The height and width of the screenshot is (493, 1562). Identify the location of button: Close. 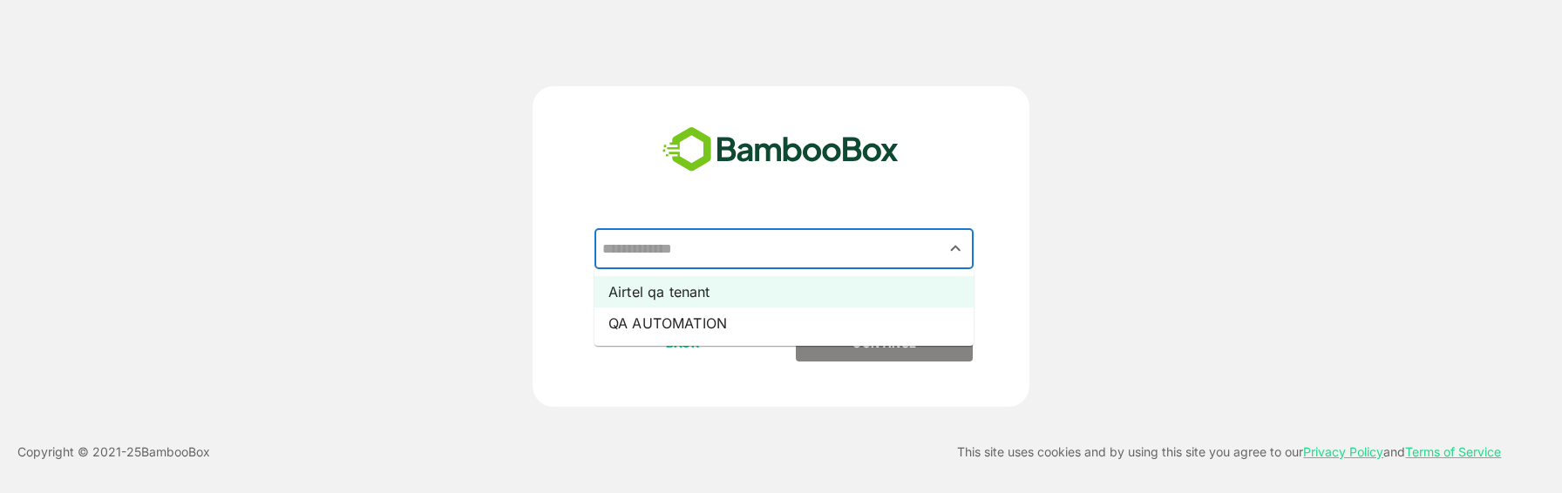
(955, 248).